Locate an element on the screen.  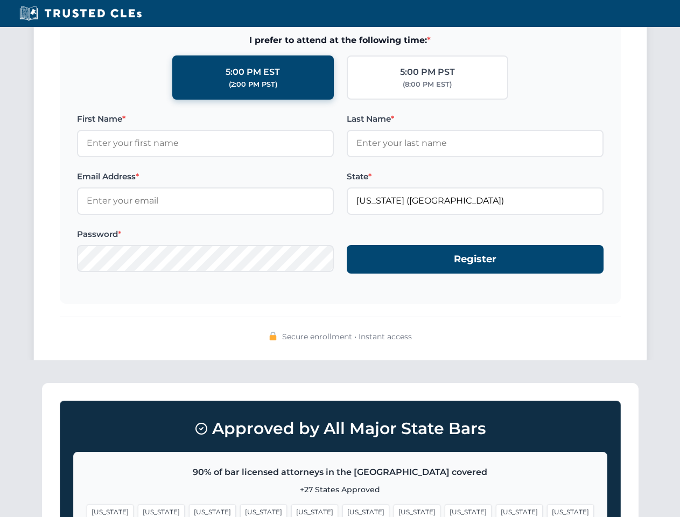
input: Enter your email is located at coordinates (205, 201).